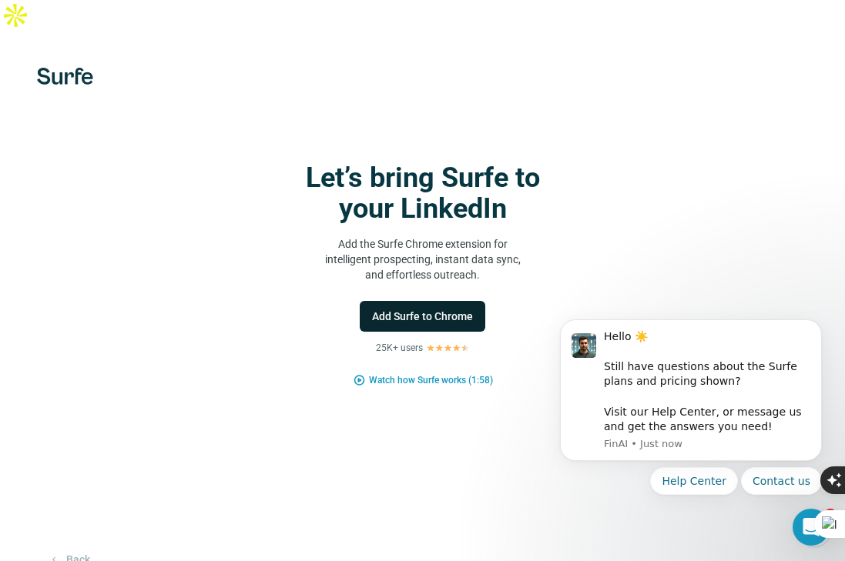 This screenshot has width=845, height=561. Describe the element at coordinates (422, 316) in the screenshot. I see `button: Add Surfe to Chrome` at that location.